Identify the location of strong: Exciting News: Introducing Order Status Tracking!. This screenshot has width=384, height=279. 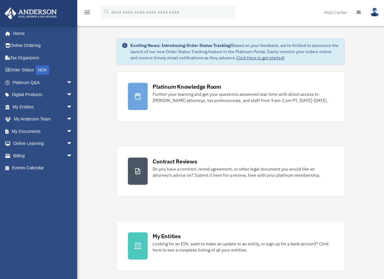
(181, 45).